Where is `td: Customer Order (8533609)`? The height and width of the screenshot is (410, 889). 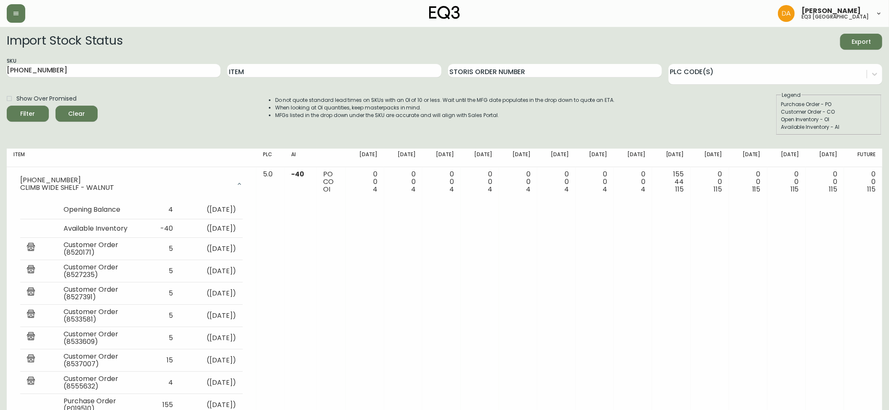 td: Customer Order (8533609) is located at coordinates (99, 338).